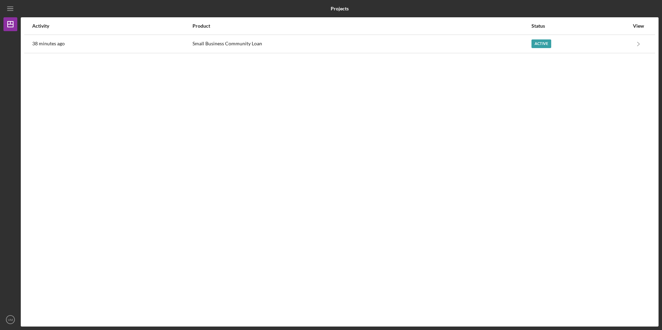  Describe the element at coordinates (362, 44) in the screenshot. I see `div: Small Business Community Loan` at that location.